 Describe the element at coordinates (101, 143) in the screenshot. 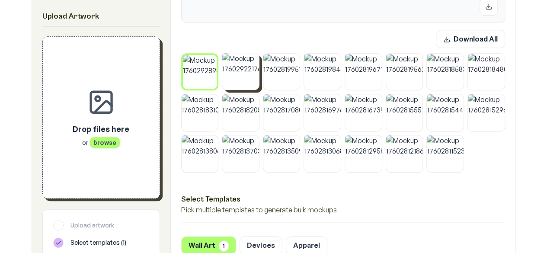

I see `p: or` at that location.